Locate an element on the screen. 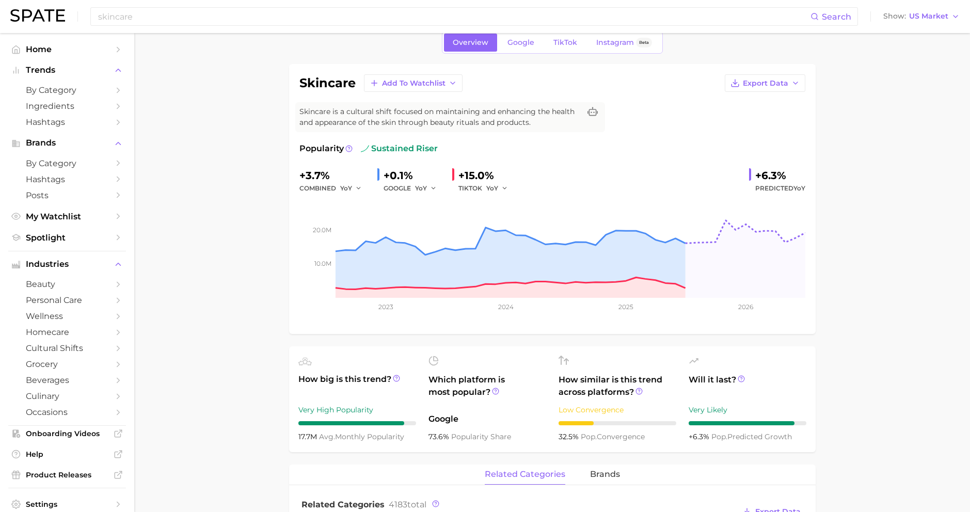 This screenshot has width=970, height=512. span: How similar is this trend across platforms? is located at coordinates (617, 386).